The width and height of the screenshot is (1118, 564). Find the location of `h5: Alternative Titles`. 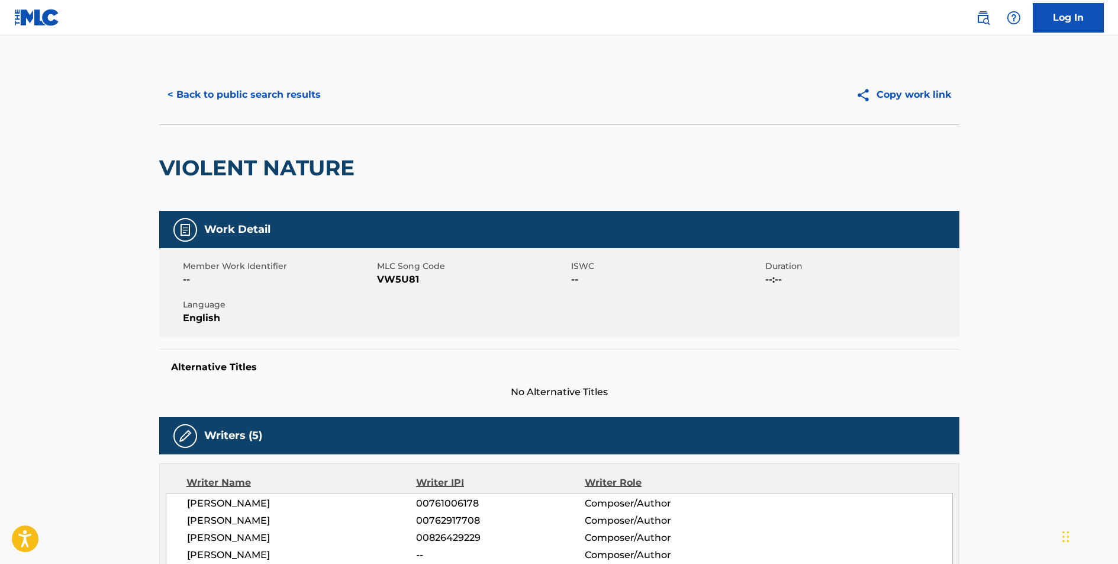

h5: Alternative Titles is located at coordinates (559, 367).